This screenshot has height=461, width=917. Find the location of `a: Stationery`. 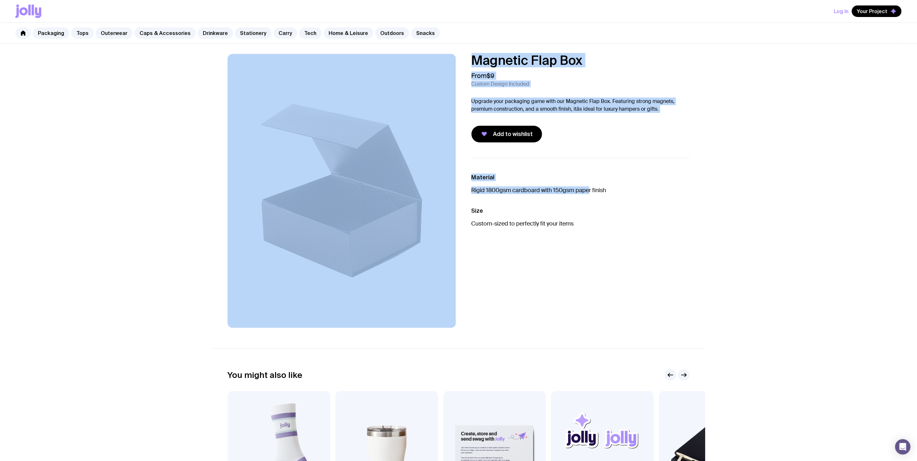

a: Stationery is located at coordinates (253, 33).